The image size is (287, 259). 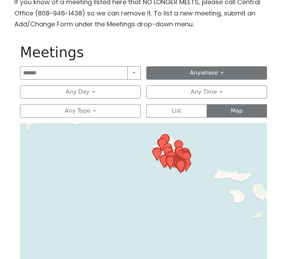 I want to click on button: Any Time, so click(x=206, y=92).